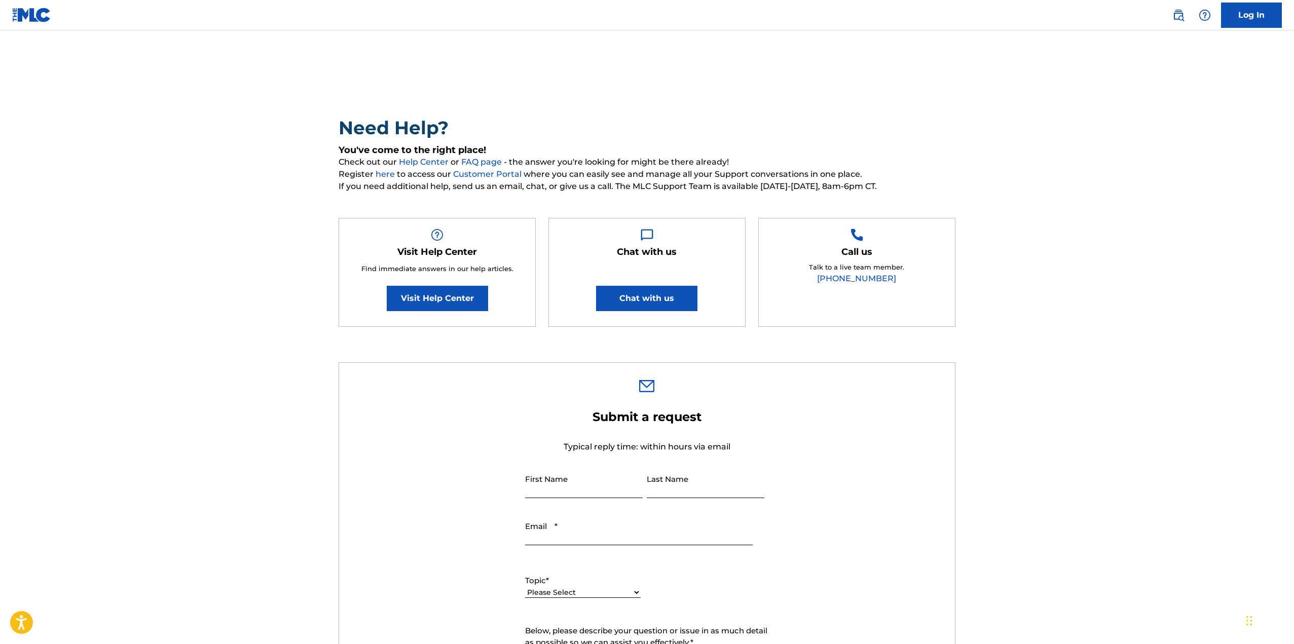 The width and height of the screenshot is (1294, 644). Describe the element at coordinates (647, 150) in the screenshot. I see `h5: You've come to the right place!` at that location.